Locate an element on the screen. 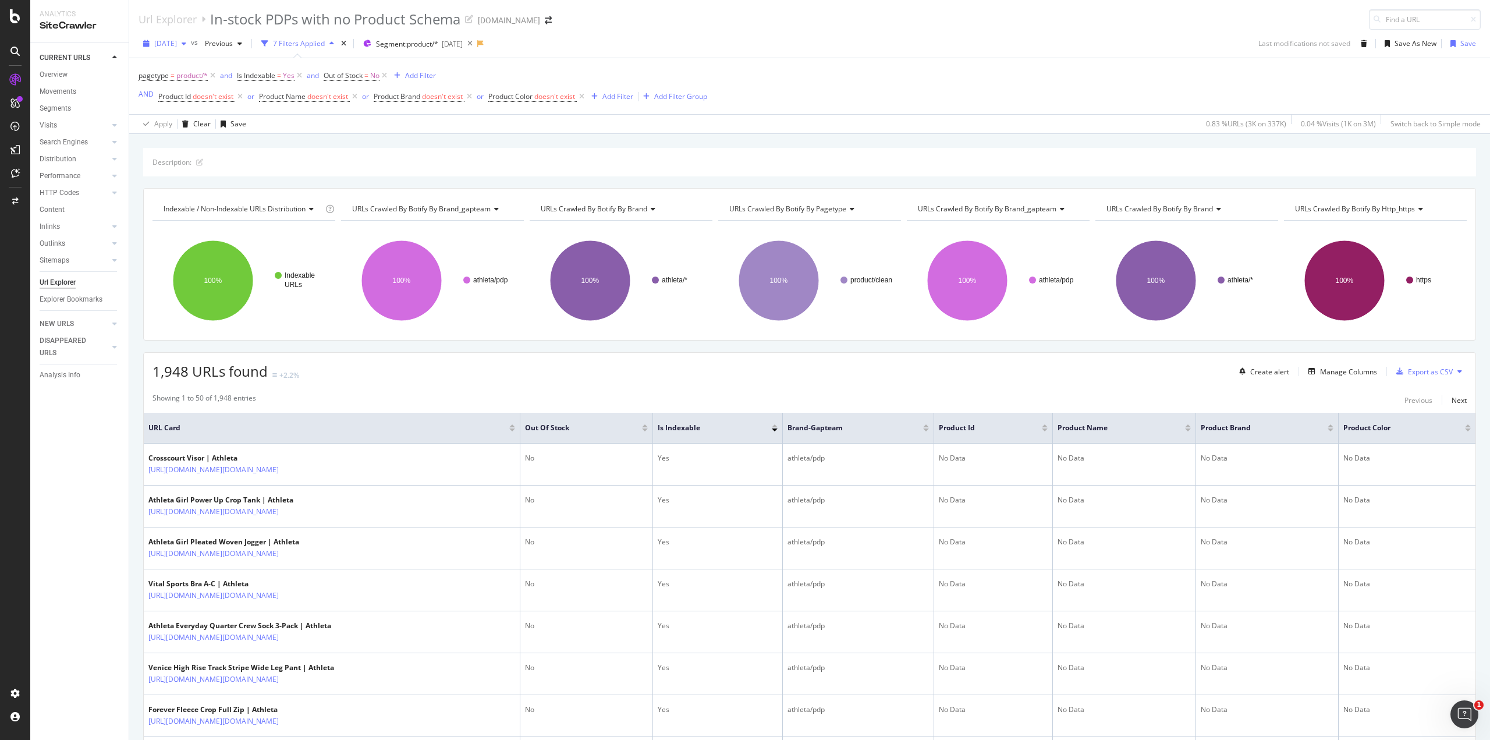  button: Add Filter is located at coordinates (610, 97).